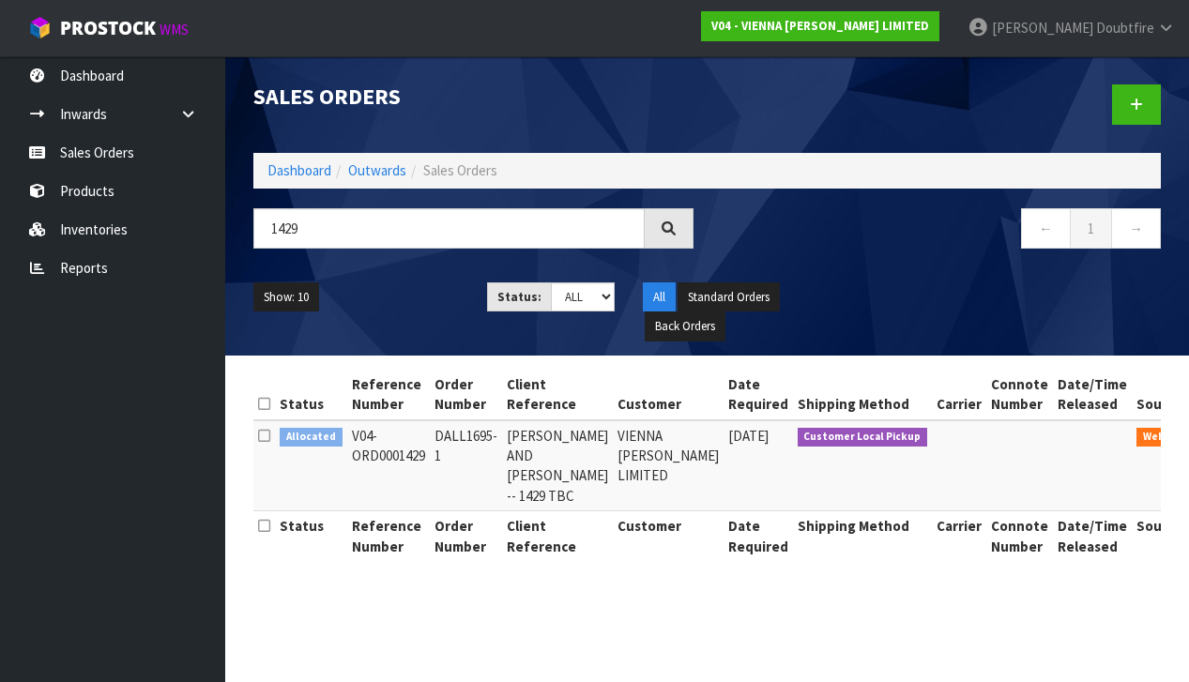 The width and height of the screenshot is (1189, 682). I want to click on span: Allocated, so click(311, 437).